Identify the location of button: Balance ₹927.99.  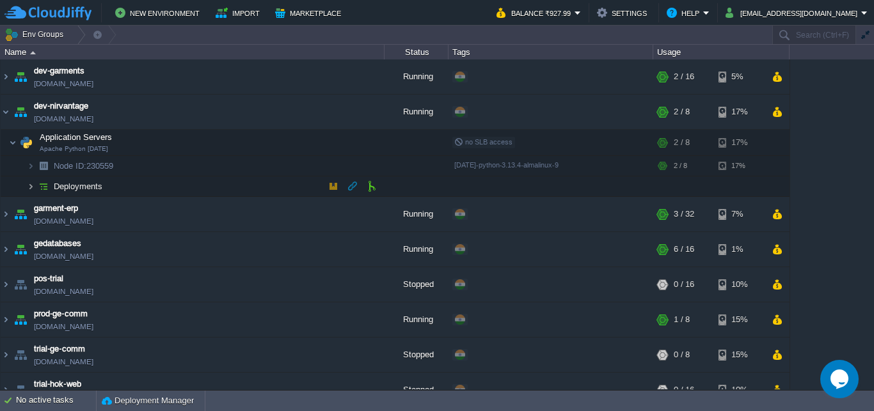
(535, 13).